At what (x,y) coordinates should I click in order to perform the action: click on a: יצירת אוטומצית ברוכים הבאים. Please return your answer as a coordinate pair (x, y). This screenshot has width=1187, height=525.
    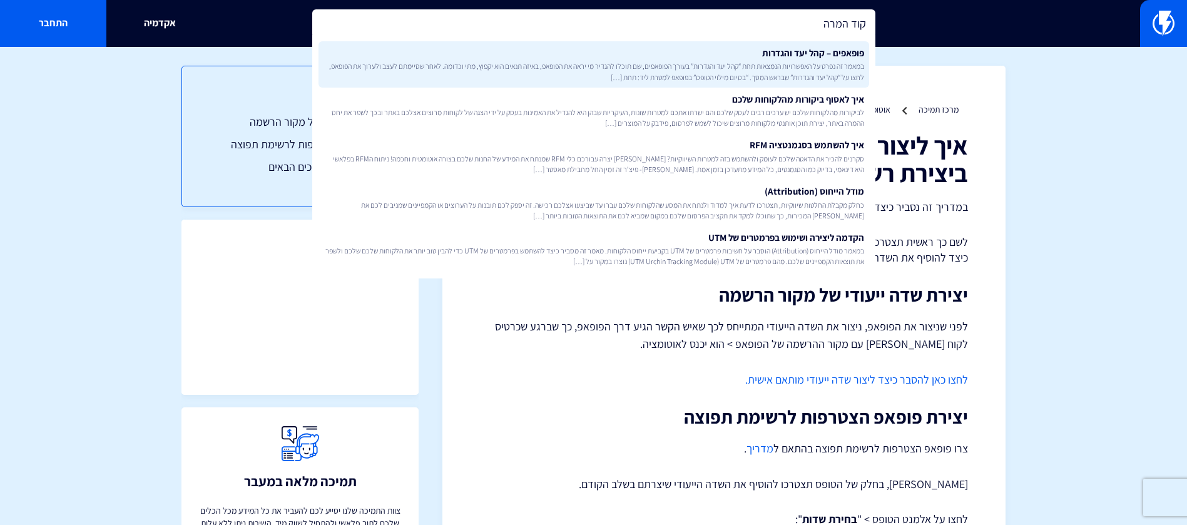
    Looking at the image, I should click on (300, 167).